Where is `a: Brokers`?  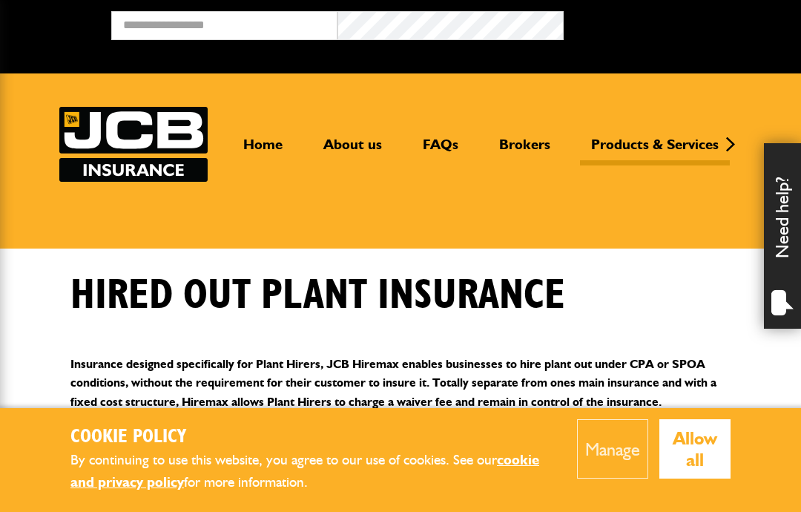 a: Brokers is located at coordinates (524, 151).